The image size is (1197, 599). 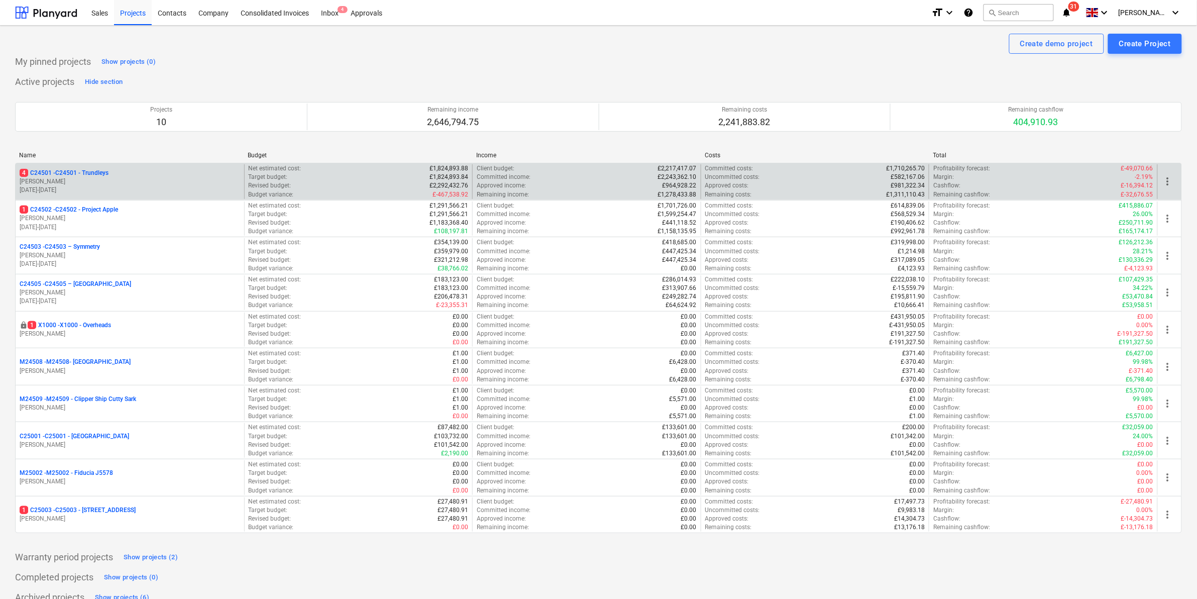 I want to click on p: £190,406.62, so click(x=907, y=222).